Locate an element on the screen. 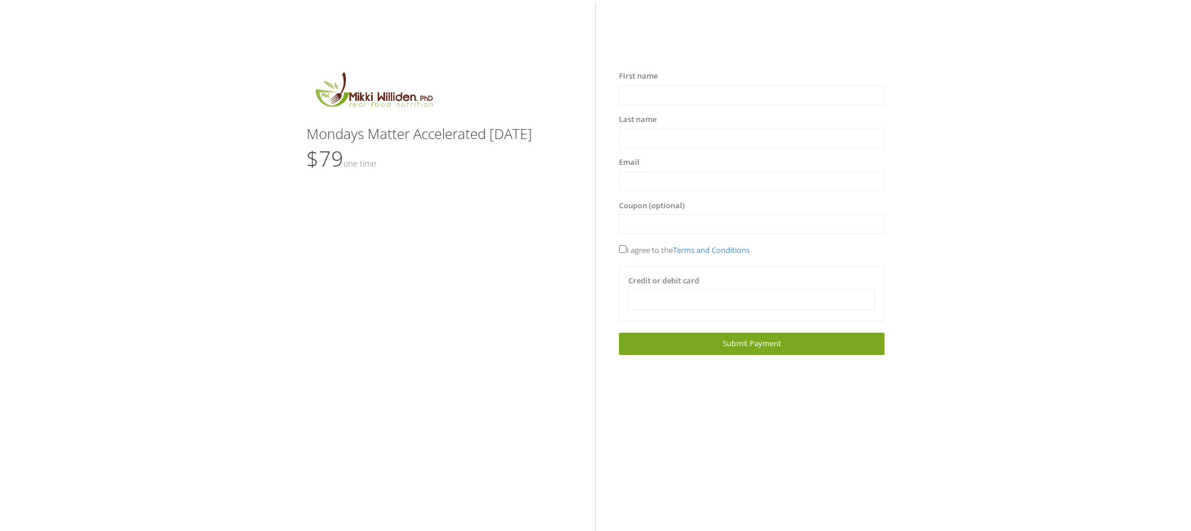  a: Submit Payment is located at coordinates (752, 343).